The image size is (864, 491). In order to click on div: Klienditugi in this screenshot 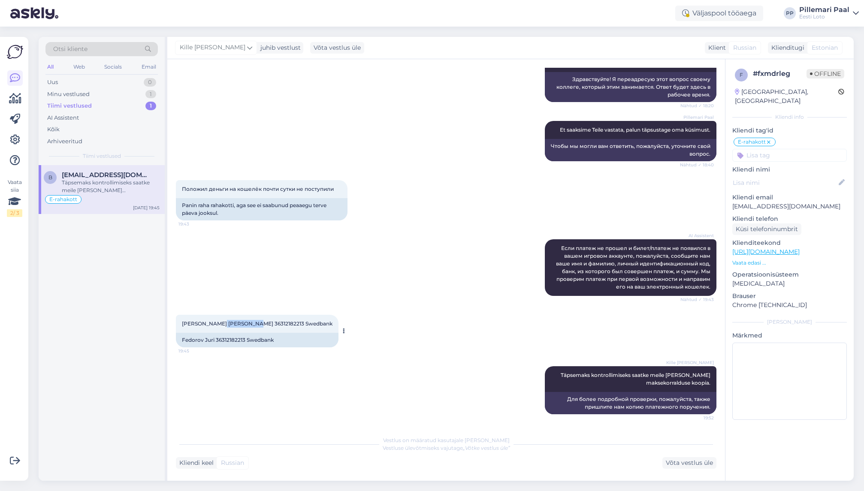, I will do `click(786, 48)`.